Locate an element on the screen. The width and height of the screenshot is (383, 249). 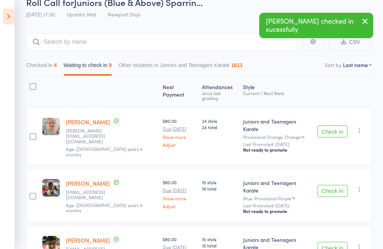
div: Current / Next Rank is located at coordinates (277, 93).